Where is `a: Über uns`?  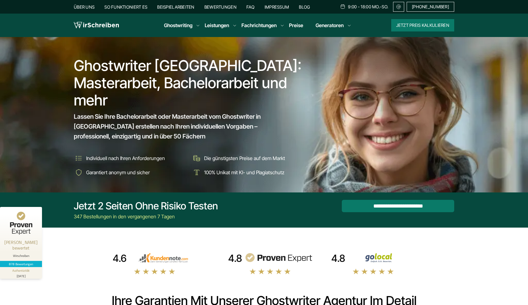 a: Über uns is located at coordinates (84, 7).